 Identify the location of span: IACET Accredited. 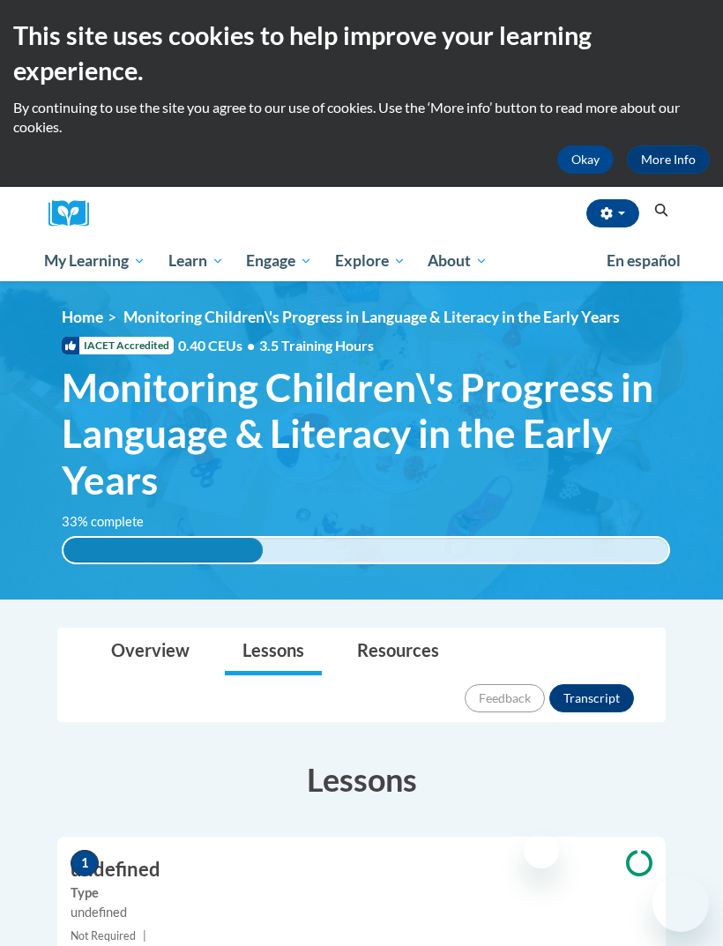
(117, 346).